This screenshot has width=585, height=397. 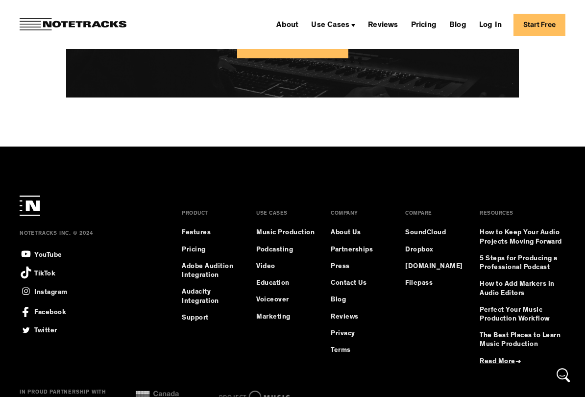 I want to click on a: Log In, so click(x=491, y=25).